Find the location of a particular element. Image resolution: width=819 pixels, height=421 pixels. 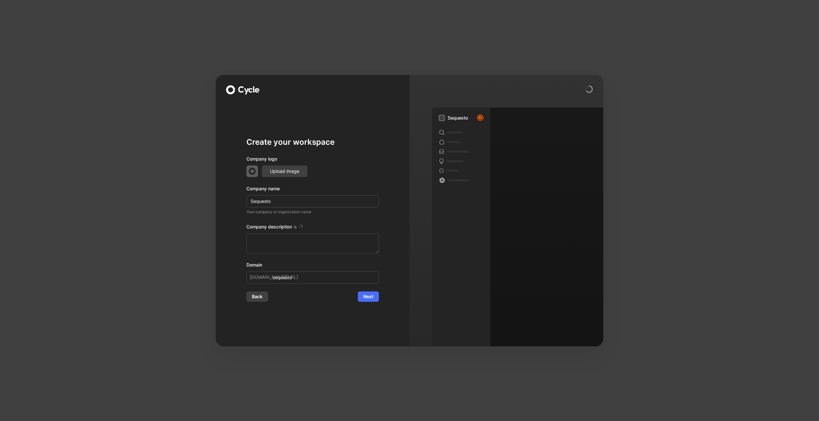

div: J is located at coordinates (480, 118).